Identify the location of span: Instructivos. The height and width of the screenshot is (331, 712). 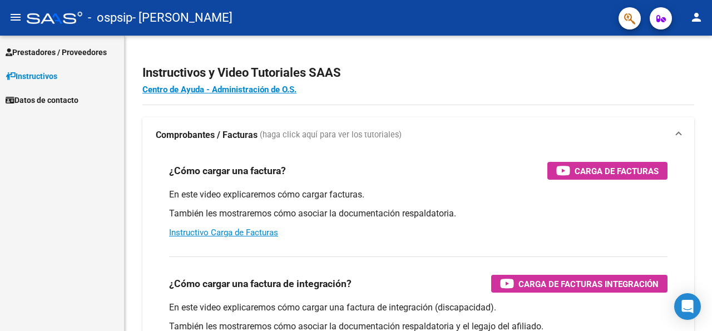
(31, 76).